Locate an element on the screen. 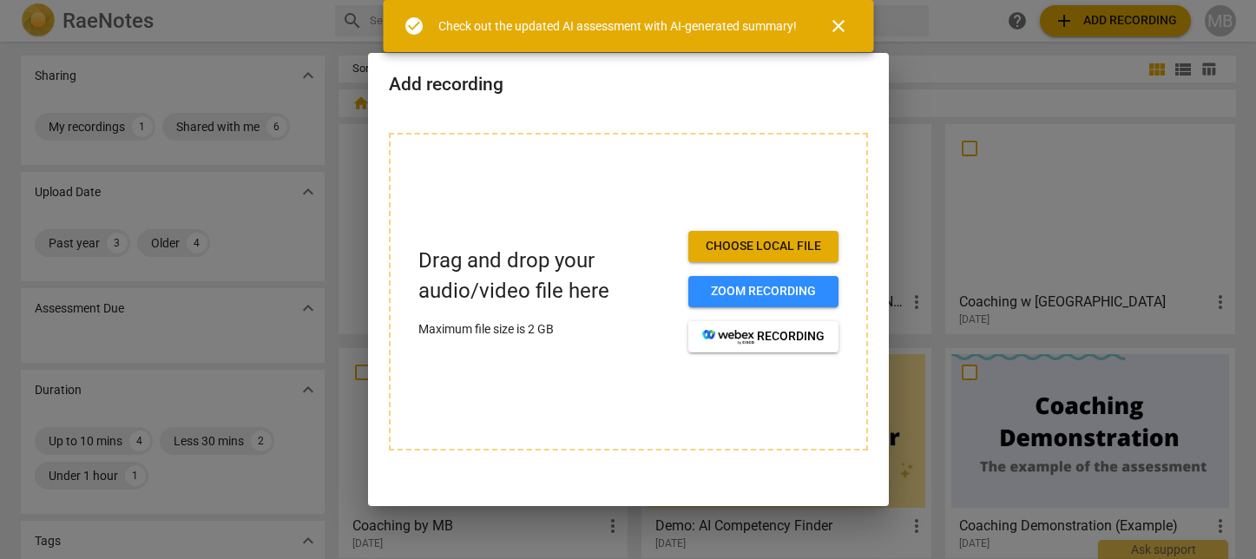  h2: Add recording is located at coordinates (628, 84).